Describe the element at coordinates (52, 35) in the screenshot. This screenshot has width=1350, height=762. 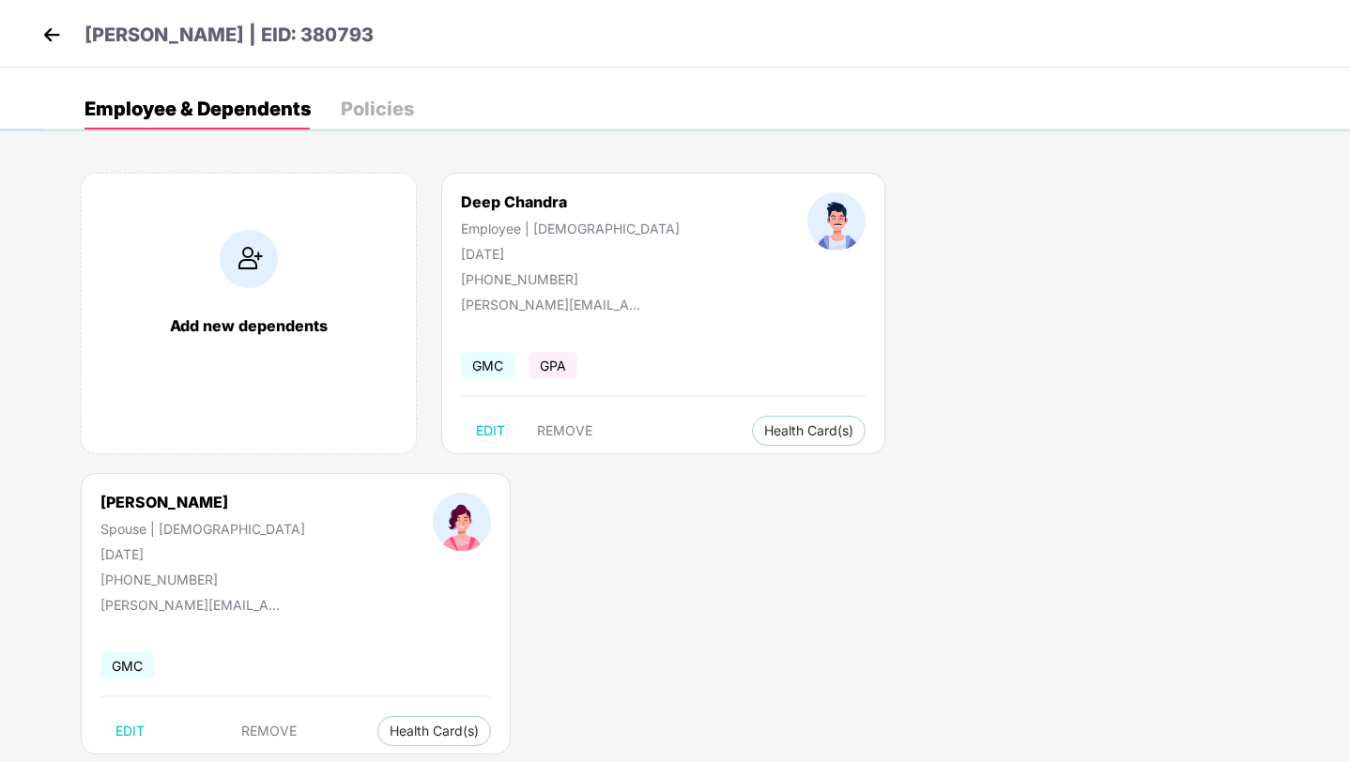
I see `img: back` at that location.